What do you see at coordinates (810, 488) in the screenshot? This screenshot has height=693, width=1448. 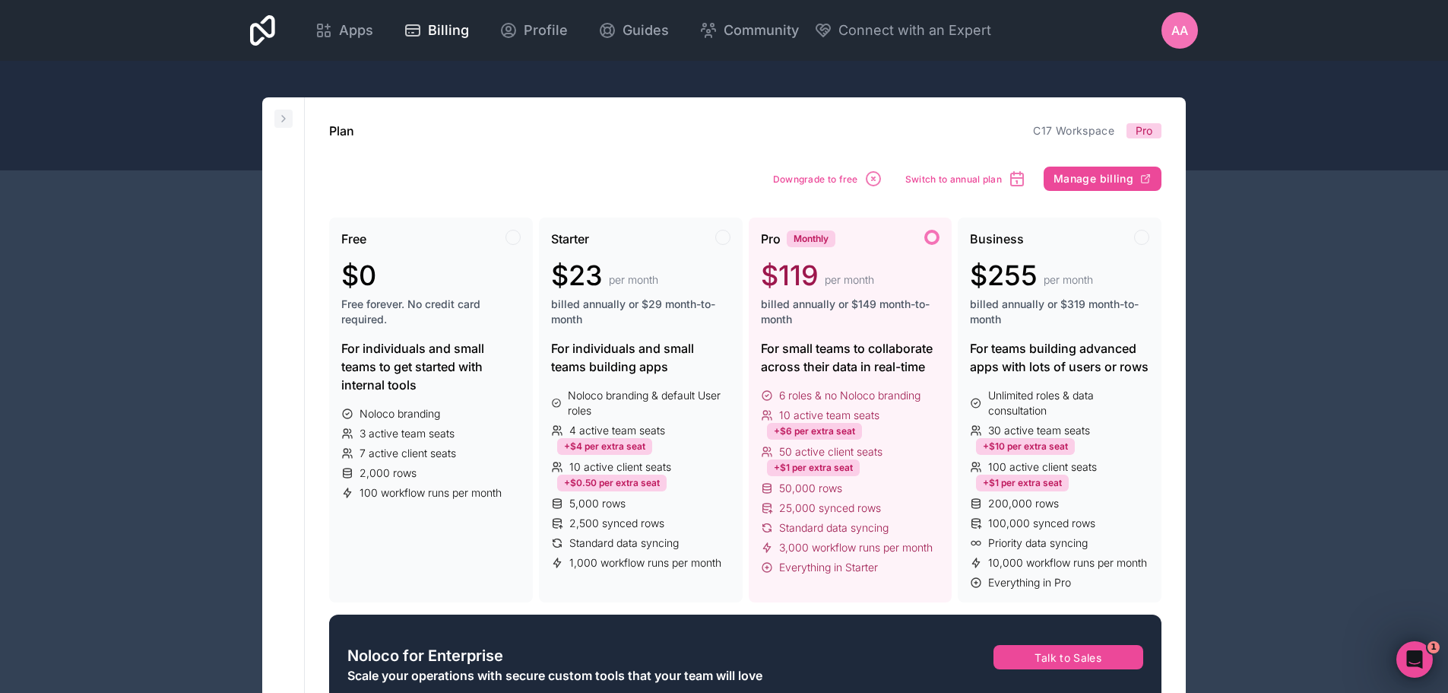 I see `span: 50,000 rows` at bounding box center [810, 488].